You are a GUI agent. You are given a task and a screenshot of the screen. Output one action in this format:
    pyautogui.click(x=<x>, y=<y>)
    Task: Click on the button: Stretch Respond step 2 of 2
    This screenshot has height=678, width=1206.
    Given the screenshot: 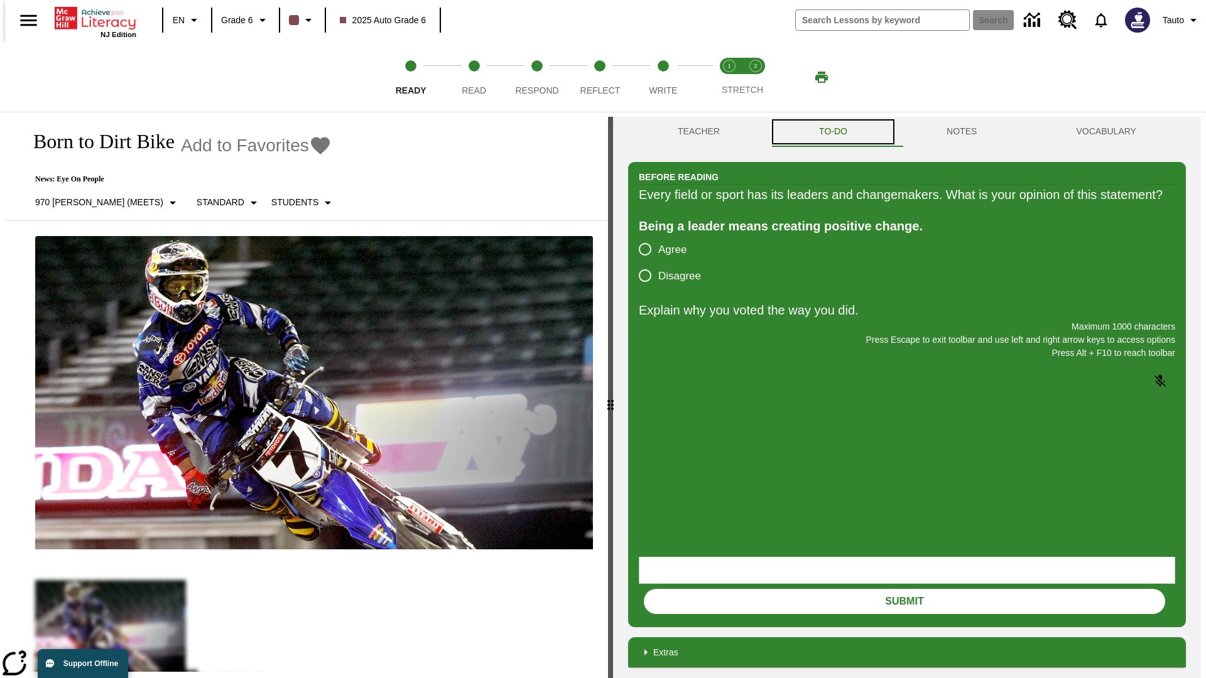 What is the action you would take?
    pyautogui.click(x=756, y=77)
    